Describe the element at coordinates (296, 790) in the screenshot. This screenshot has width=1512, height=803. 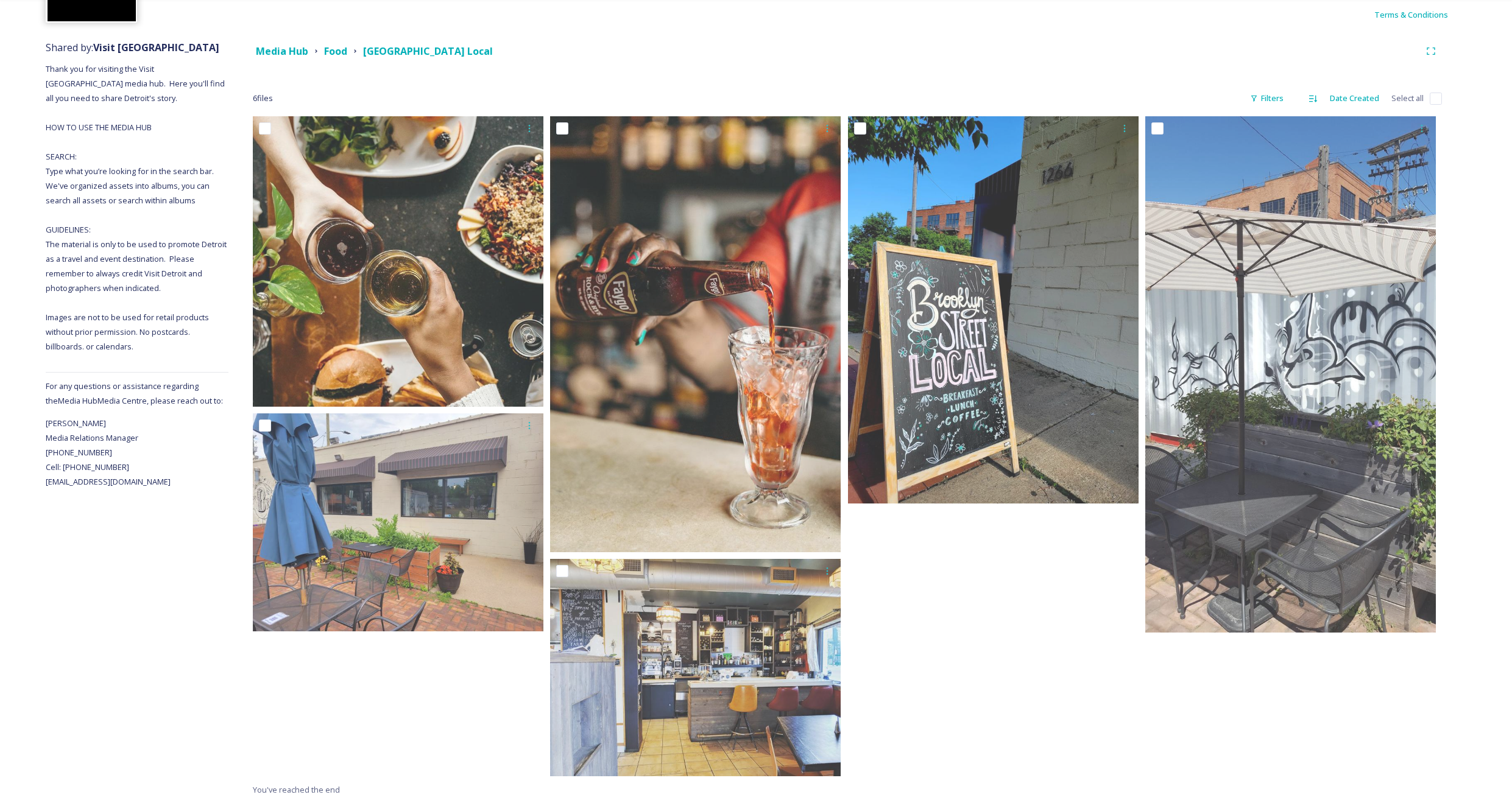
I see `span: You've reached the end` at that location.